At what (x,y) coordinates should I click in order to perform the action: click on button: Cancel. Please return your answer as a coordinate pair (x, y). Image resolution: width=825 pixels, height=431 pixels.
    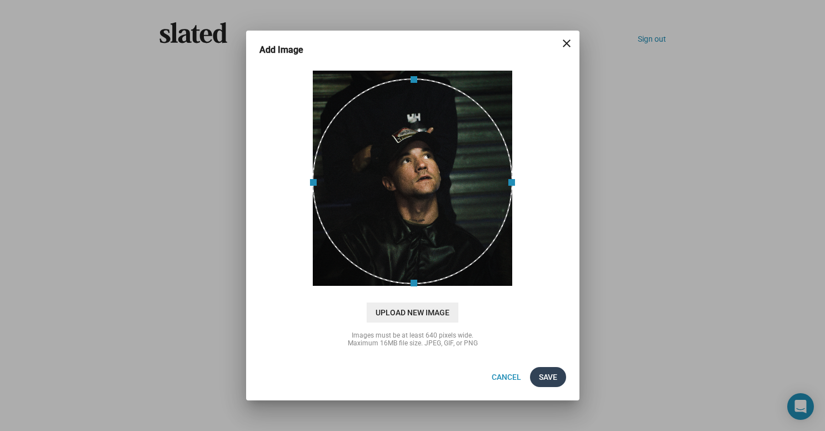
    Looking at the image, I should click on (506, 377).